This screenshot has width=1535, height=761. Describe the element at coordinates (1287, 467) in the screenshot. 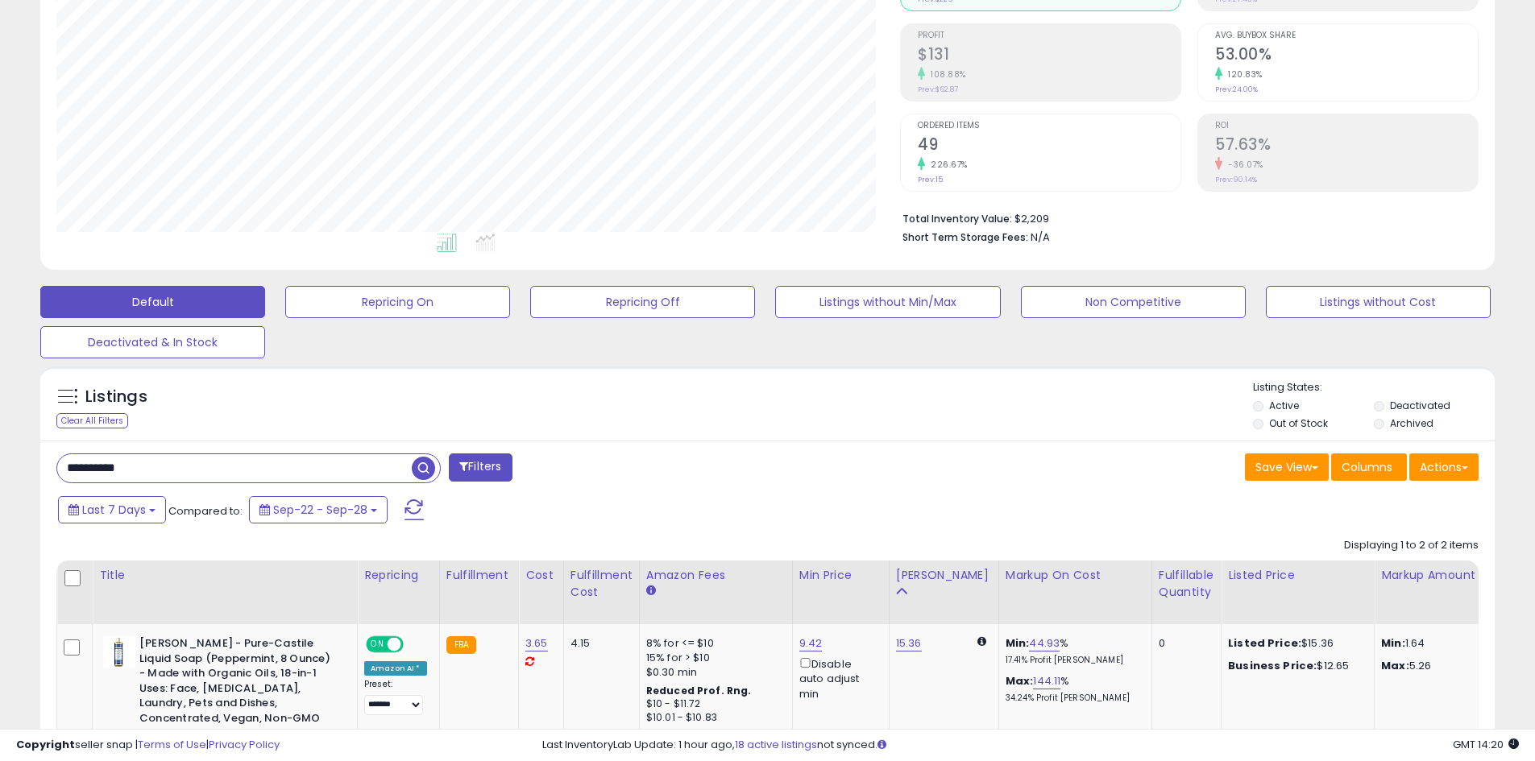

I see `button: Save View` at that location.